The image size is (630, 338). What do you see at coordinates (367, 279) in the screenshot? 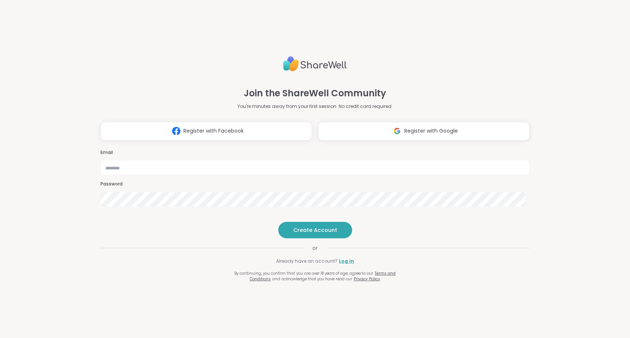
I see `a: Privacy Policy` at bounding box center [367, 279].